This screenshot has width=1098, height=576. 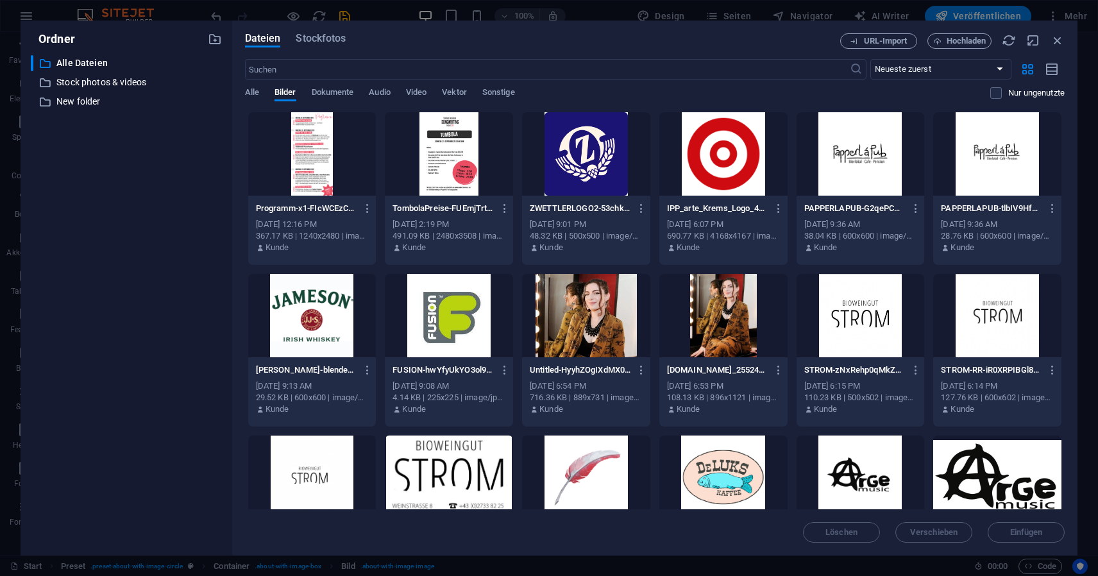 I want to click on i: Neu laden, so click(x=1009, y=40).